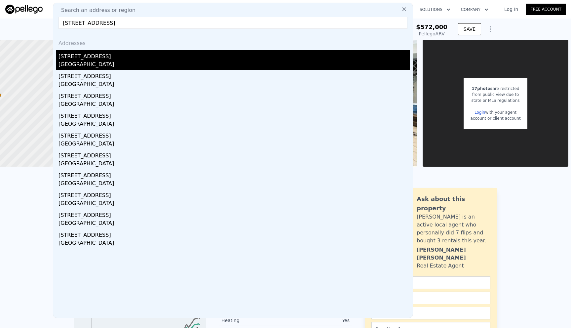 The image size is (571, 328). What do you see at coordinates (432, 27) in the screenshot?
I see `span: $572,000` at bounding box center [432, 27].